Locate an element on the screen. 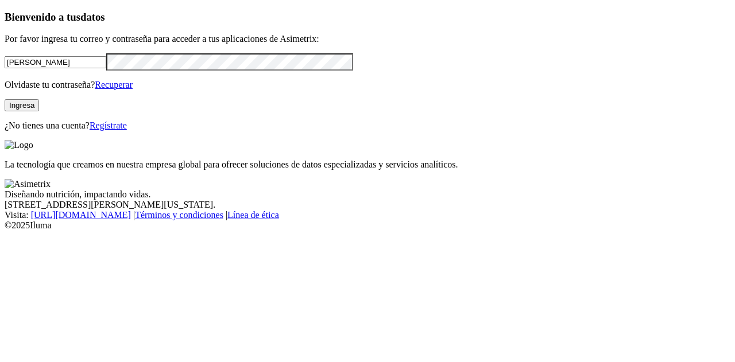 Image resolution: width=735 pixels, height=362 pixels. button: Ingresa is located at coordinates (22, 105).